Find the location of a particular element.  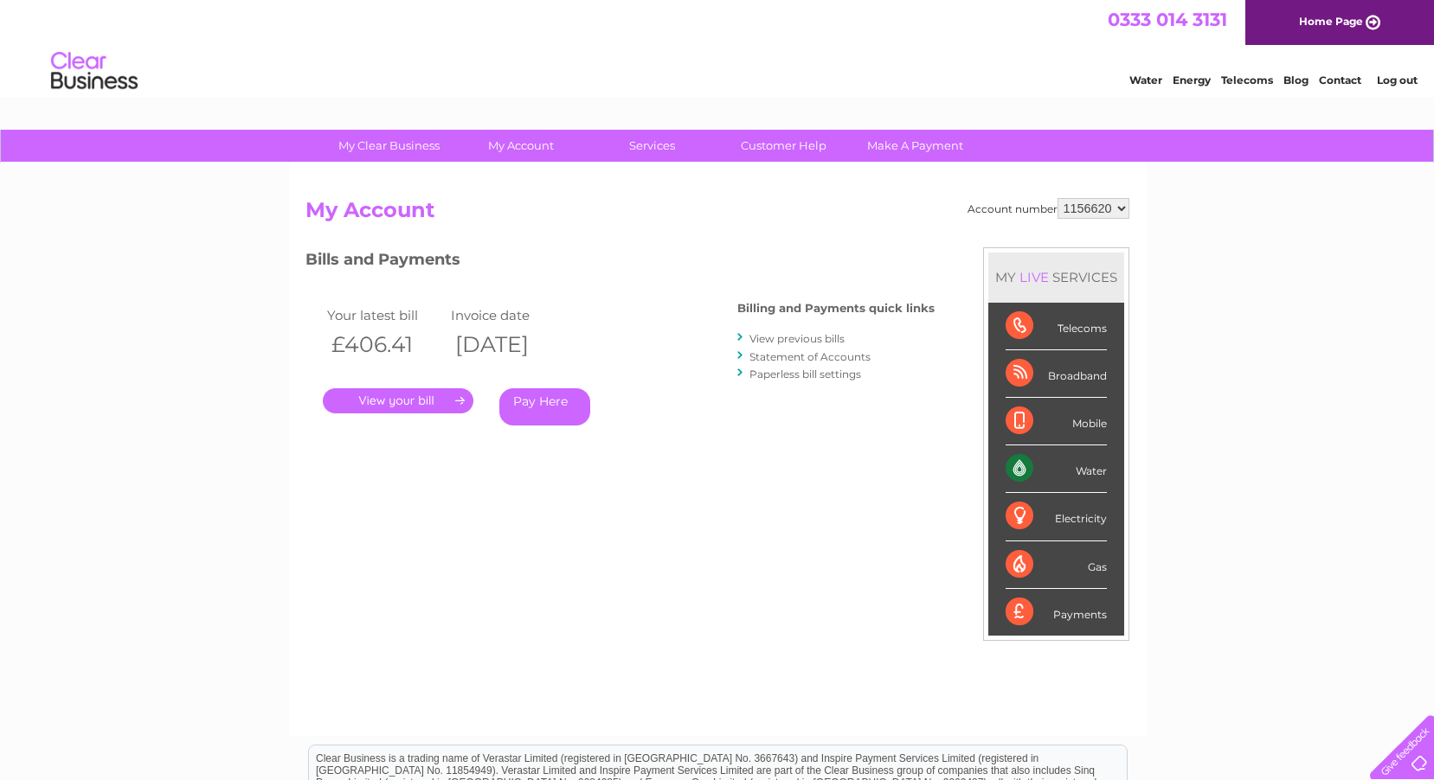

div: Account number is located at coordinates (1048, 209).